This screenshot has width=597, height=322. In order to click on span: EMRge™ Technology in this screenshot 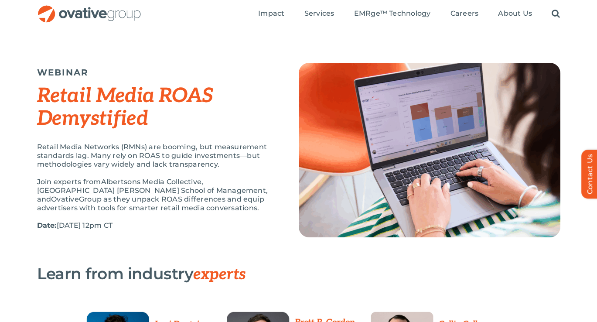, I will do `click(392, 14)`.